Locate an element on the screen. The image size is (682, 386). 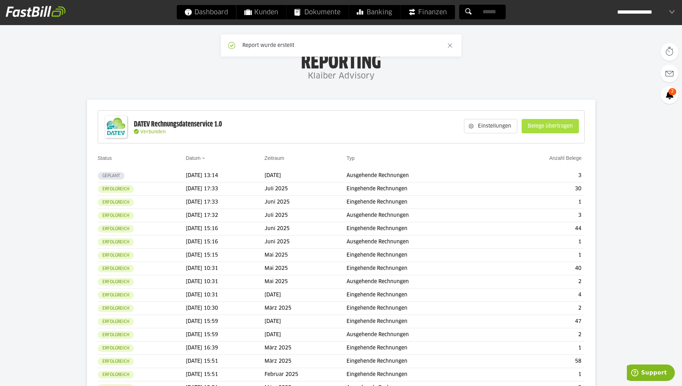
a: Datum is located at coordinates (193, 158).